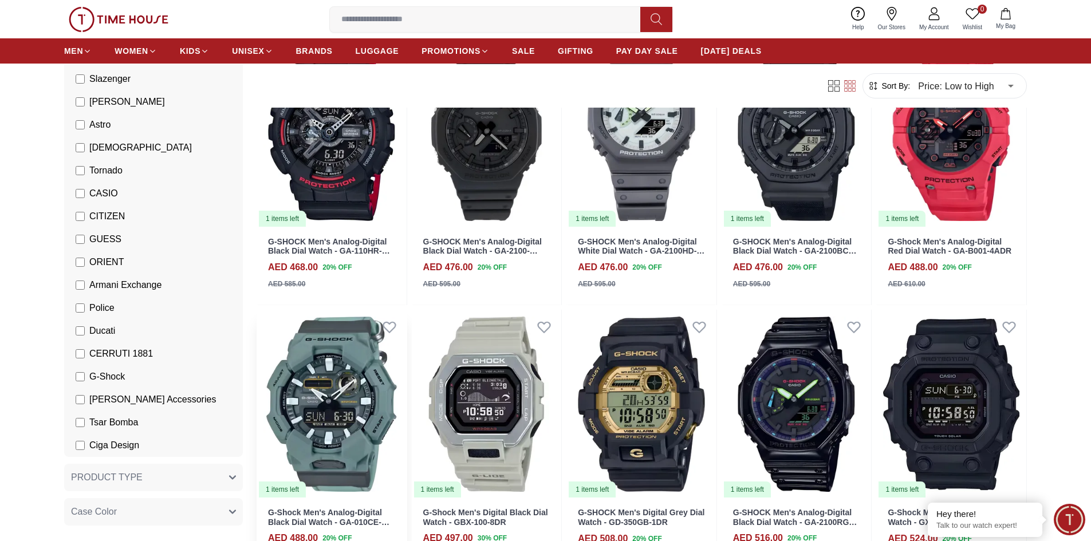 This screenshot has width=1091, height=541. I want to click on span: Slazenger, so click(110, 79).